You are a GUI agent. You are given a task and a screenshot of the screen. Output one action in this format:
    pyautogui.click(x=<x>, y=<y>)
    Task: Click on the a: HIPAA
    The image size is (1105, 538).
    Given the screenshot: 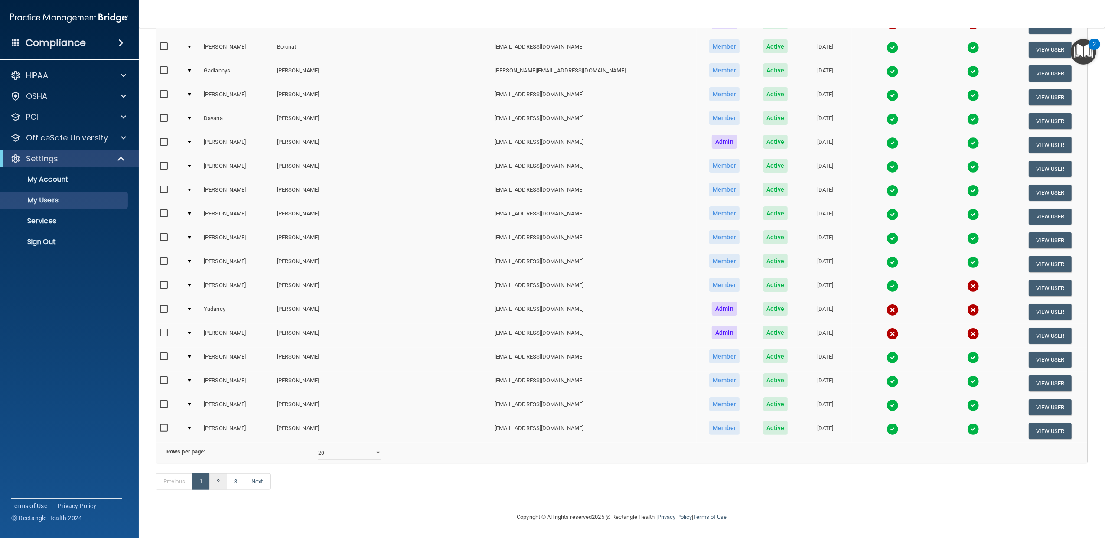 What is the action you would take?
    pyautogui.click(x=68, y=75)
    